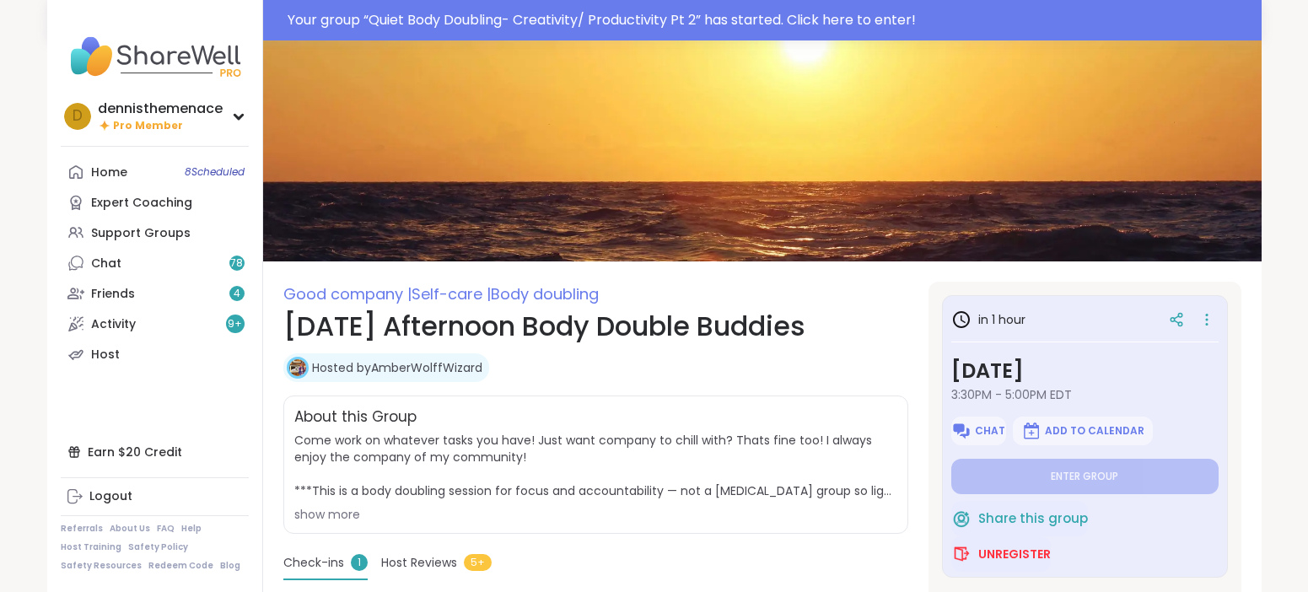 The width and height of the screenshot is (1308, 592). What do you see at coordinates (314, 563) in the screenshot?
I see `span: Check-ins` at bounding box center [314, 563].